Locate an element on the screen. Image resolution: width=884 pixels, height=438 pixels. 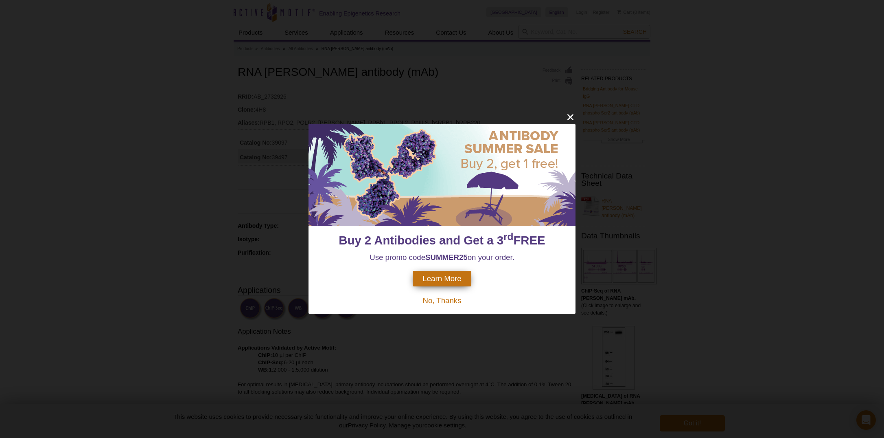
sup: rd is located at coordinates (509, 237).